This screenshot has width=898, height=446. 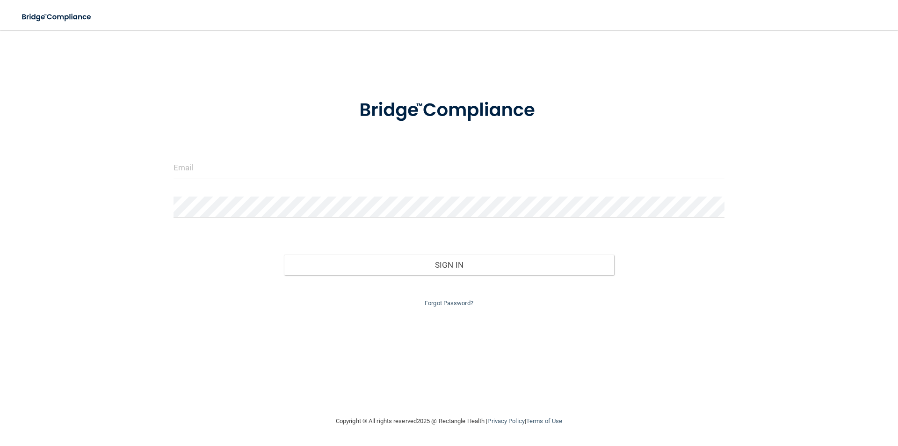 What do you see at coordinates (506, 420) in the screenshot?
I see `a: Privacy Policy` at bounding box center [506, 420].